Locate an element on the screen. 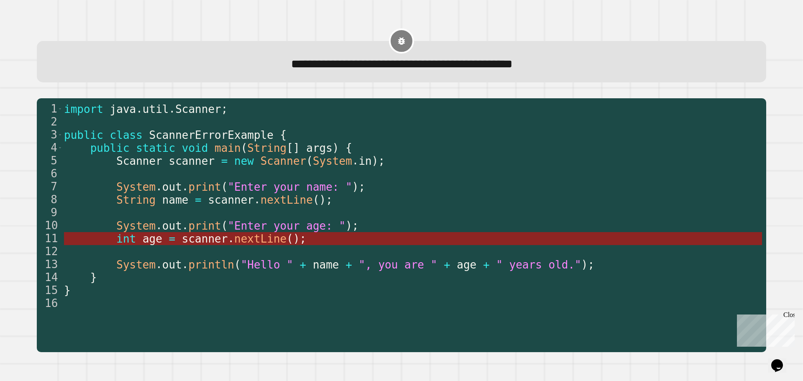 This screenshot has height=381, width=803. div: 6 is located at coordinates (50, 174).